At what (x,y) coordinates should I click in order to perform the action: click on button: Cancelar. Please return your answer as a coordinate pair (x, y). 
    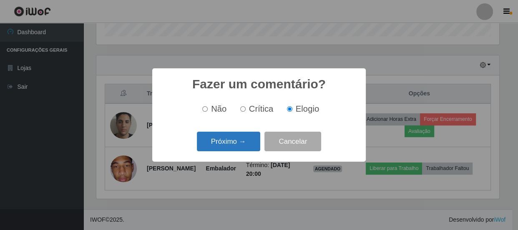
    Looking at the image, I should click on (293, 141).